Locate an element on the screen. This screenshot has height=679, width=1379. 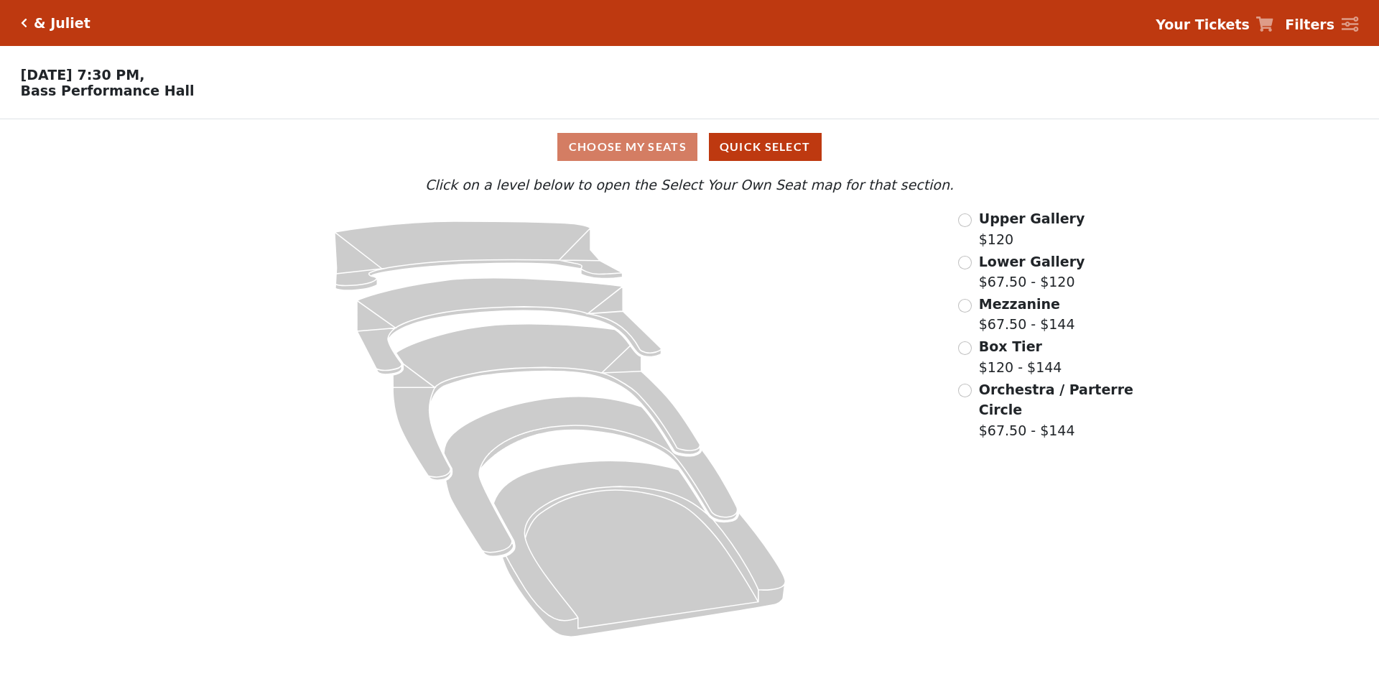
a: Click here to go back to filters is located at coordinates (24, 23).